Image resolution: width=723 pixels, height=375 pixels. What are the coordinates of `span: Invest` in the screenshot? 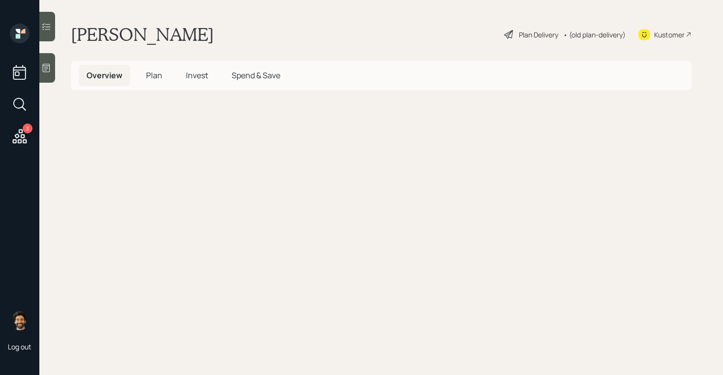 It's located at (197, 75).